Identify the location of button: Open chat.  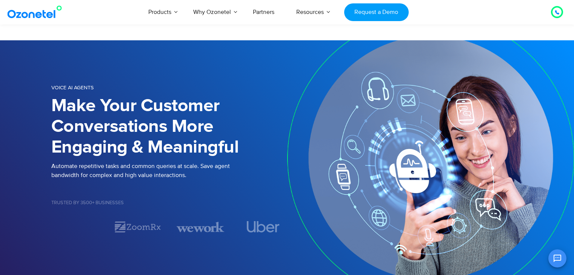
(557, 259).